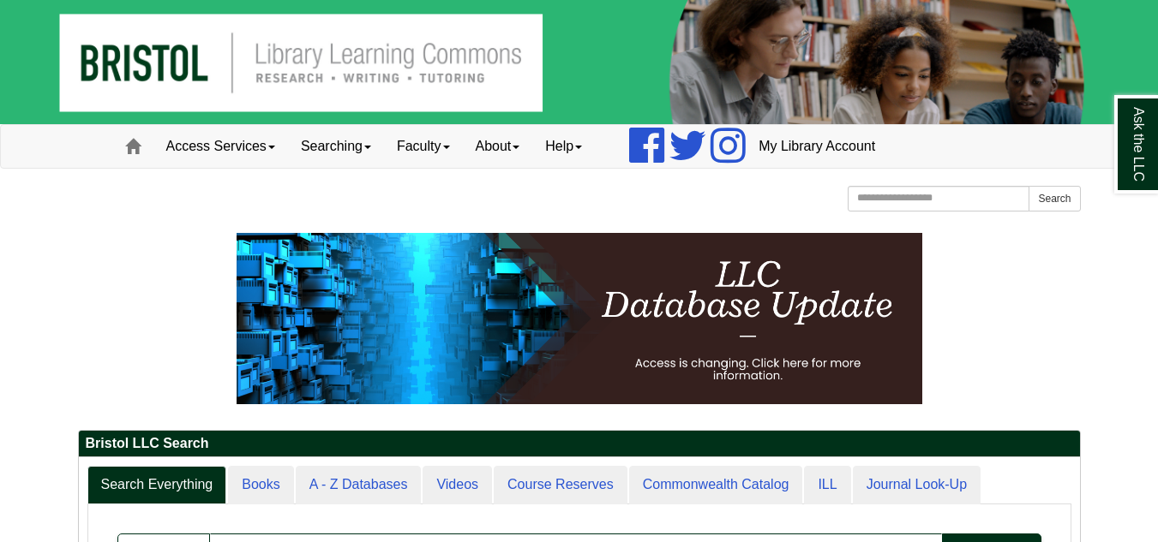 This screenshot has width=1158, height=542. What do you see at coordinates (498, 147) in the screenshot?
I see `a: About` at bounding box center [498, 147].